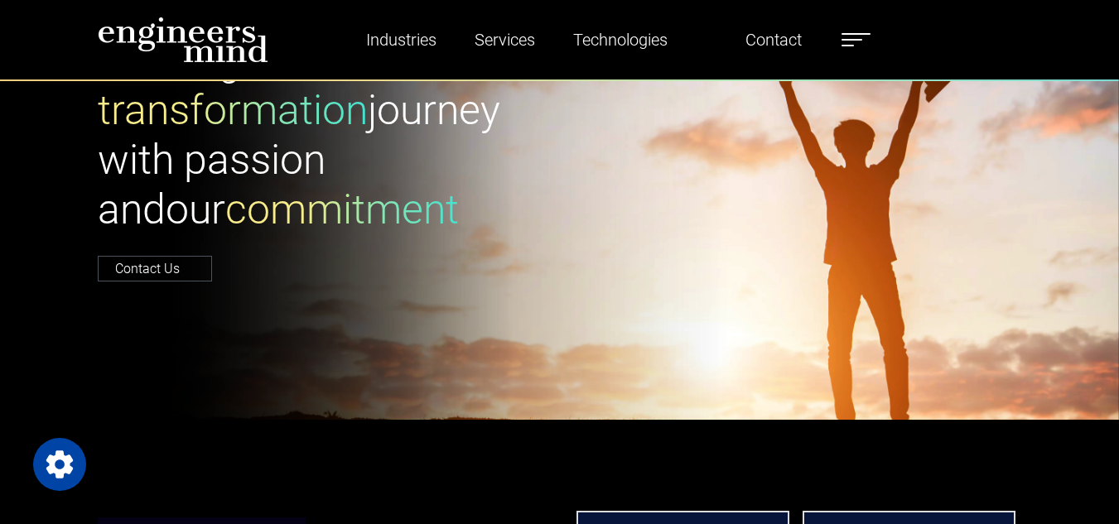 Image resolution: width=1119 pixels, height=524 pixels. What do you see at coordinates (233, 110) in the screenshot?
I see `span: transformation` at bounding box center [233, 110].